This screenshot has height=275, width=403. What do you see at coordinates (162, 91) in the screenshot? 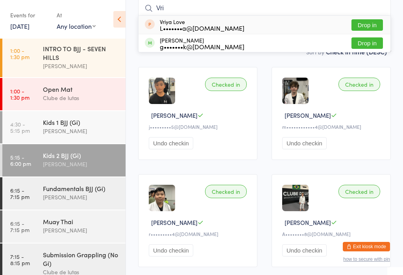
I see `img: image1727850021.png` at bounding box center [162, 91].